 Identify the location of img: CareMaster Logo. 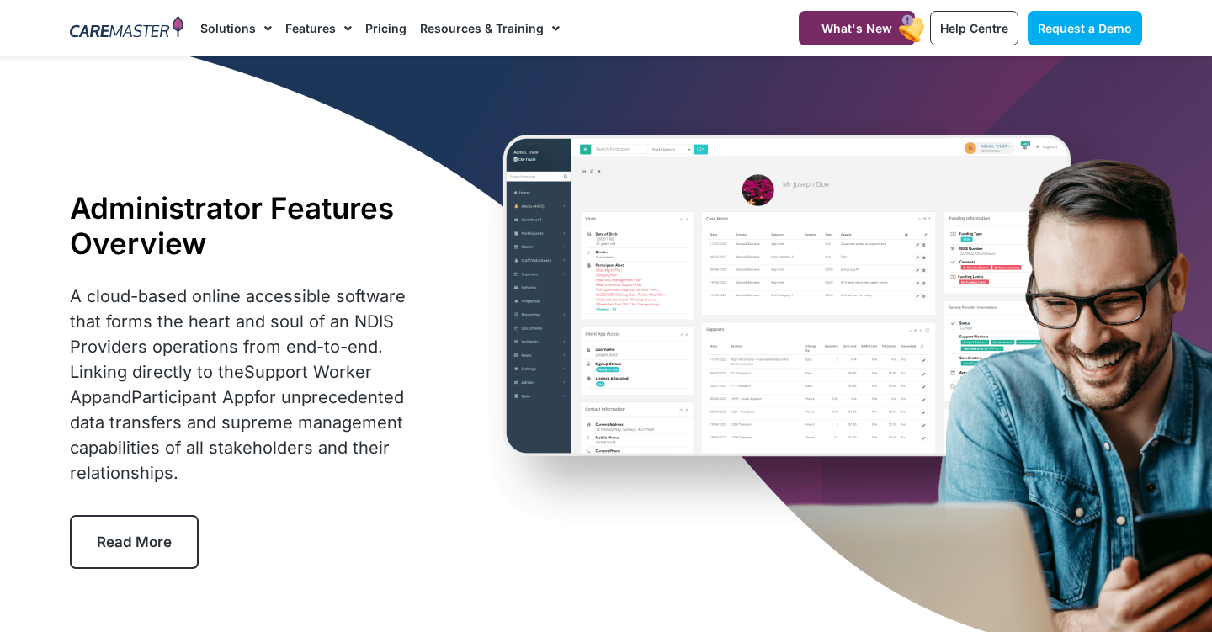
(126, 29).